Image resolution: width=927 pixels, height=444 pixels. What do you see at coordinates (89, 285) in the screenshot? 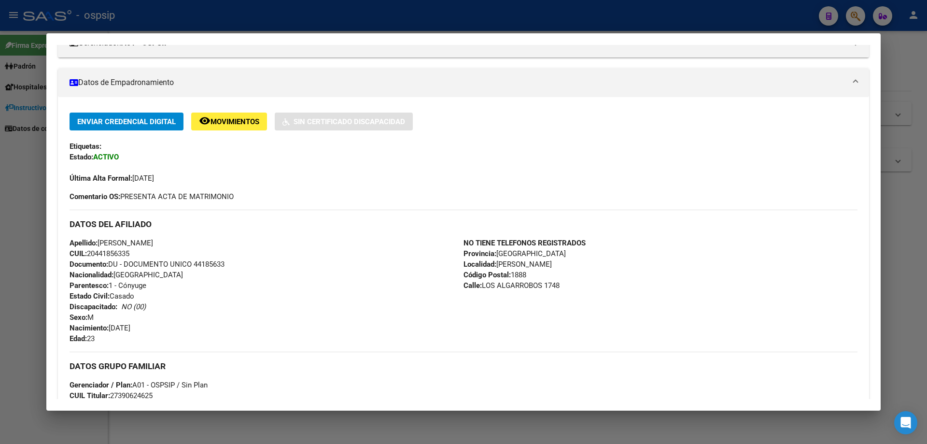
I see `strong: Parentesco:` at bounding box center [89, 285].